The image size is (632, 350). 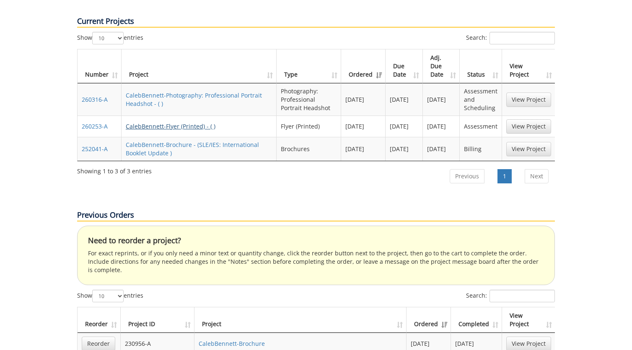 What do you see at coordinates (95, 149) in the screenshot?
I see `a: 252041-A` at bounding box center [95, 149].